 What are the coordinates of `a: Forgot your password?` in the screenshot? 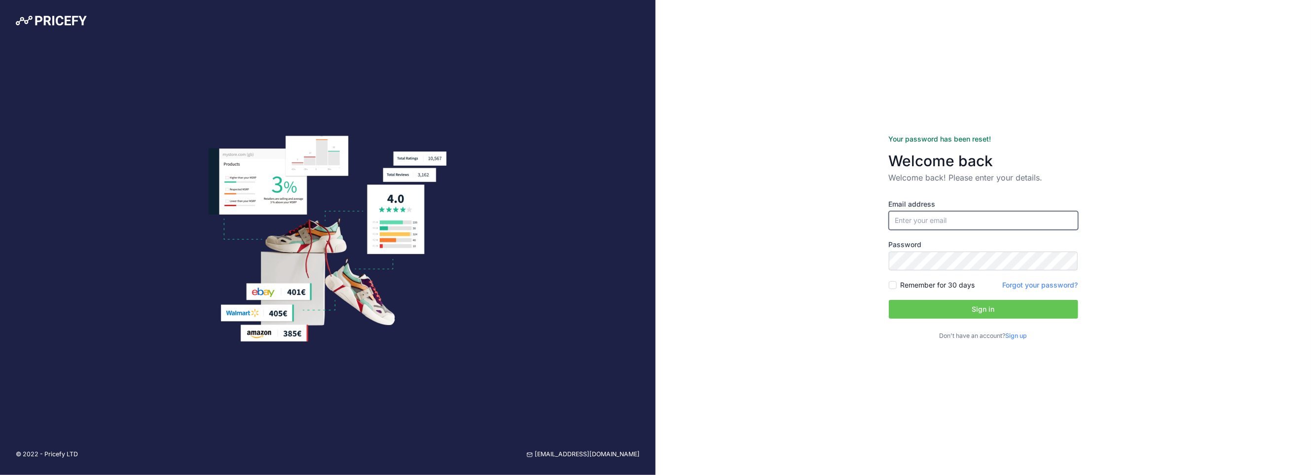 It's located at (1040, 285).